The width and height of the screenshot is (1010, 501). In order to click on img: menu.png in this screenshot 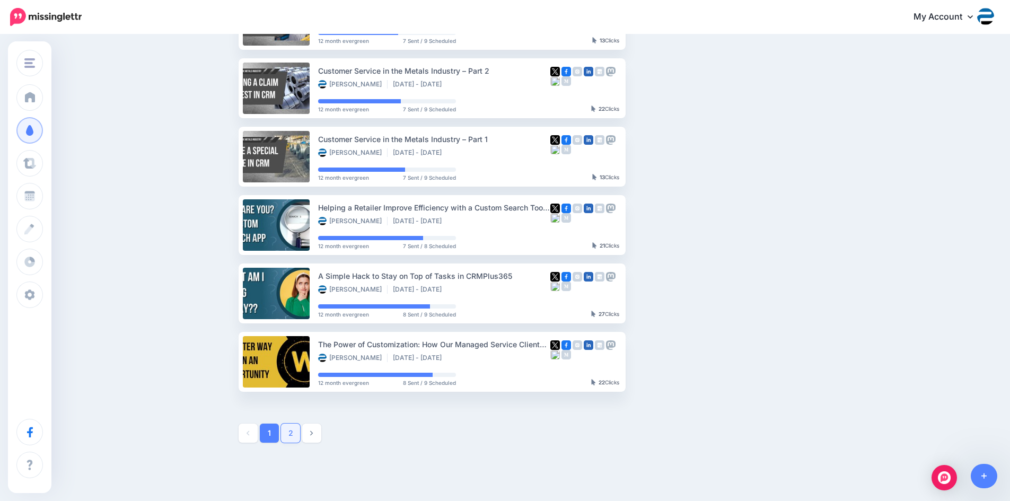, I will do `click(30, 63)`.